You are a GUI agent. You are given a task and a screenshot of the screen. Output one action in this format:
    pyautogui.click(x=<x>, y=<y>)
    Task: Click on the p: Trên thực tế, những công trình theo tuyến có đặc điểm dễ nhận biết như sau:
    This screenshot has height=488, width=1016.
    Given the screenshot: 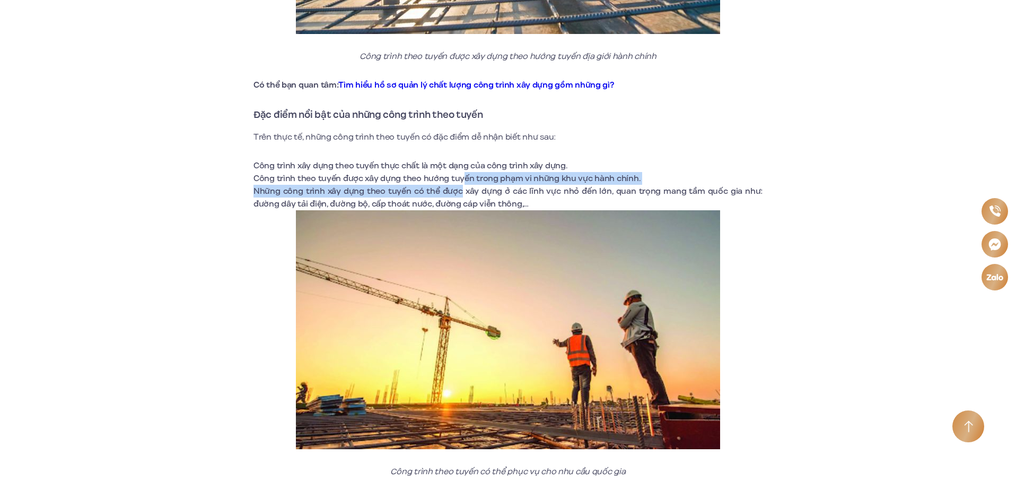 What is the action you would take?
    pyautogui.click(x=508, y=137)
    